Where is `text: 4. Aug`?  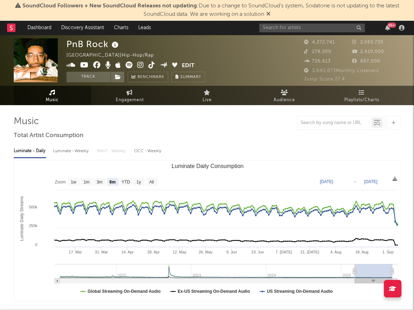
text: 4. Aug is located at coordinates (335, 252).